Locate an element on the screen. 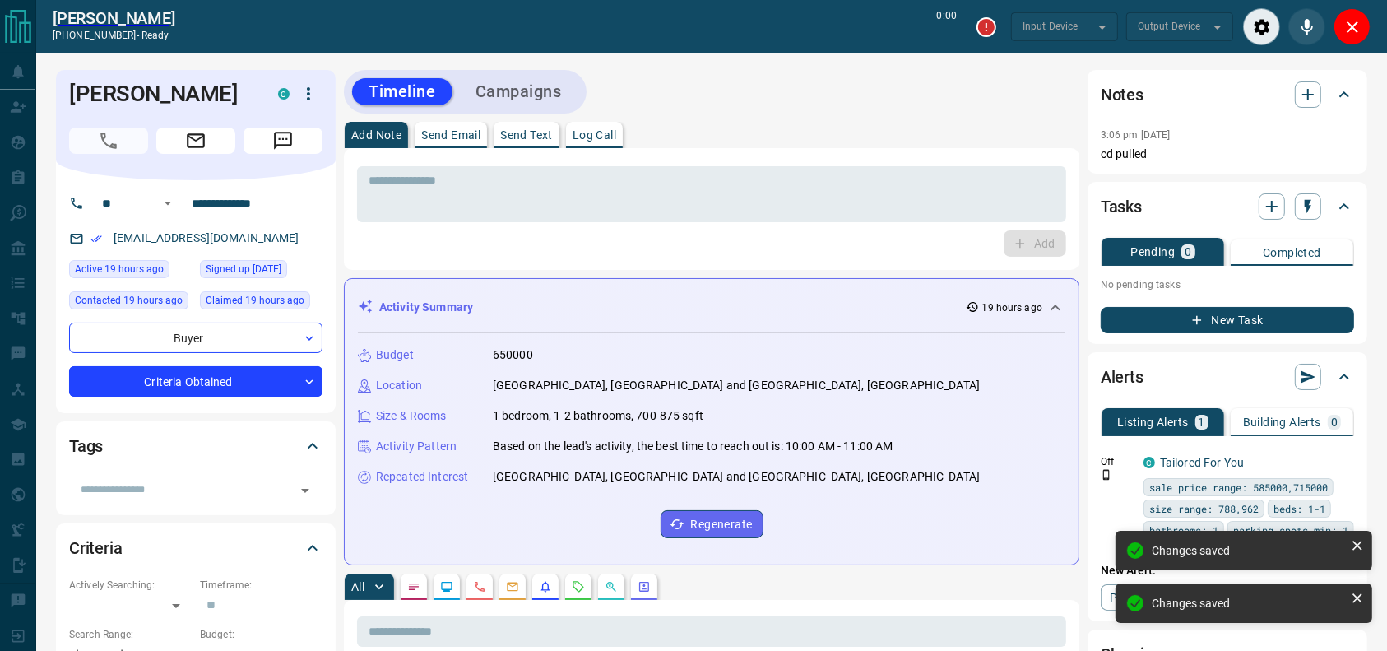 Image resolution: width=1387 pixels, height=651 pixels. span: Active 19 hours ago is located at coordinates (119, 269).